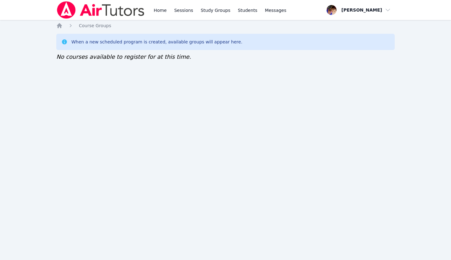 The height and width of the screenshot is (260, 451). What do you see at coordinates (157, 42) in the screenshot?
I see `div: When a new scheduled program is created, available groups will appear here.` at bounding box center [157, 42].